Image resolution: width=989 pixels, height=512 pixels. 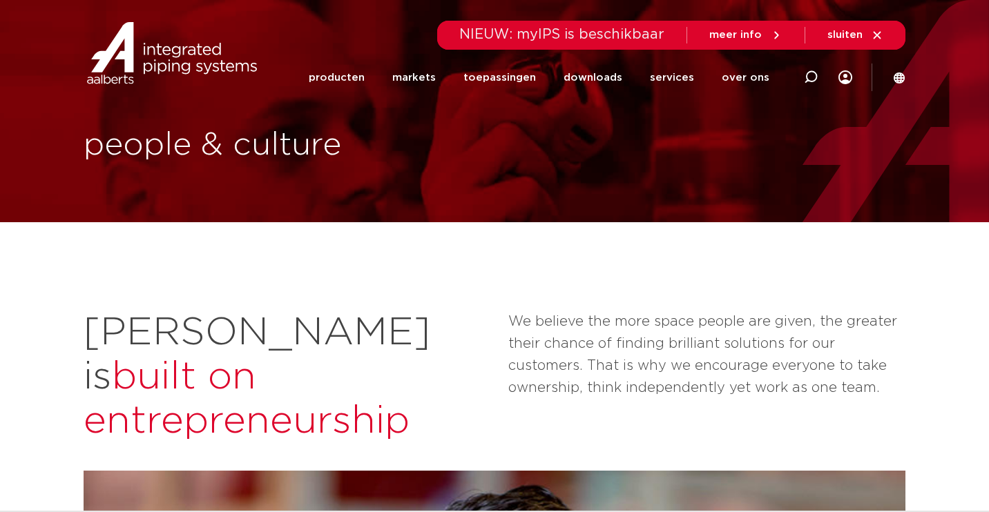 What do you see at coordinates (593, 77) in the screenshot?
I see `a: downloads` at bounding box center [593, 77].